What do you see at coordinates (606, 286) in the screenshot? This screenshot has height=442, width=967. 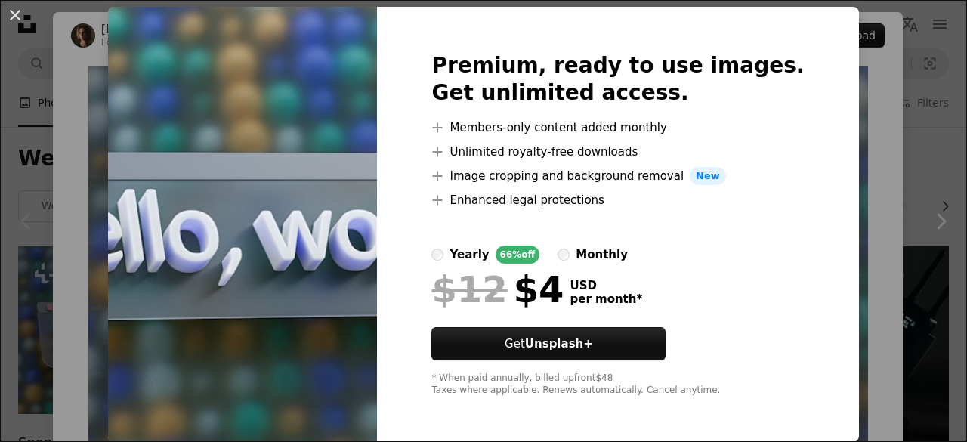 I see `span: USD` at bounding box center [606, 286].